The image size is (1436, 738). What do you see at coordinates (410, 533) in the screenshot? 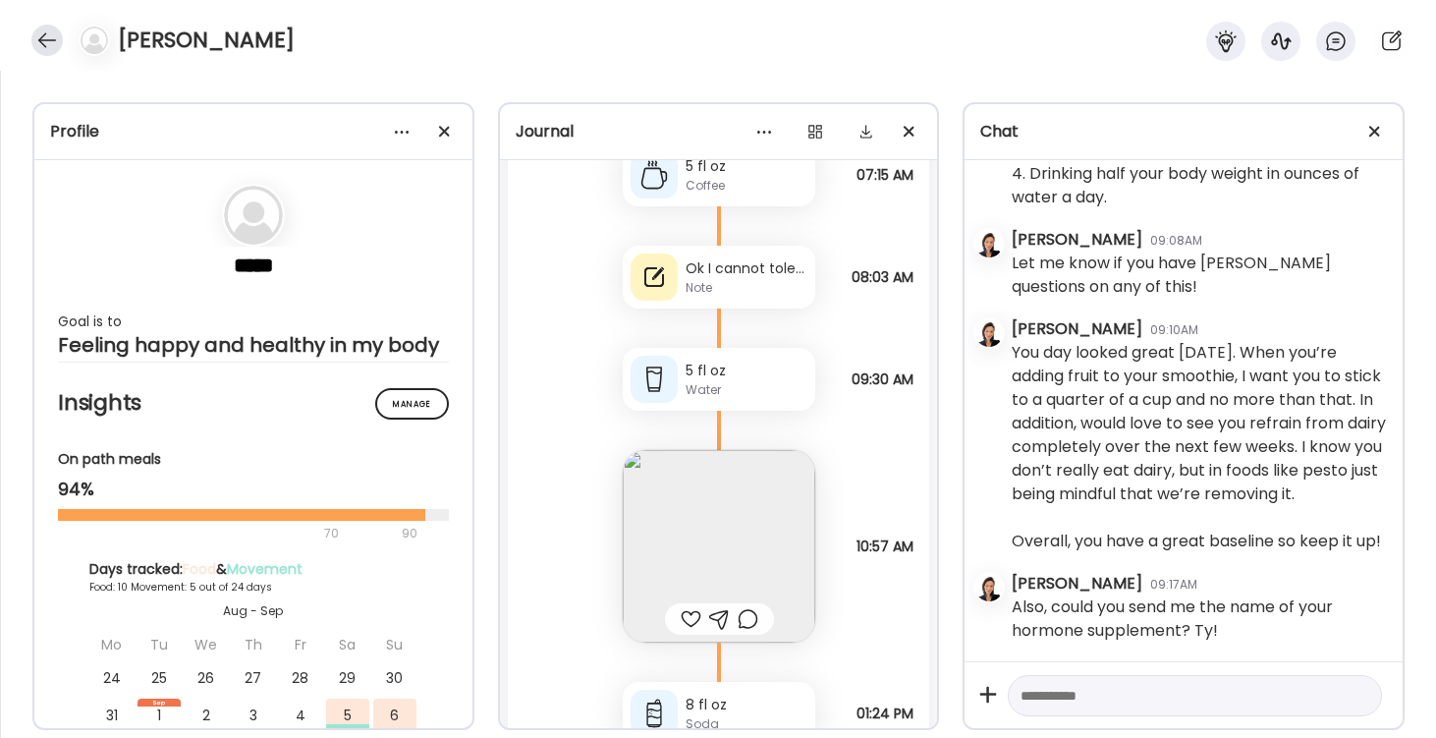
I see `div: 90` at bounding box center [410, 533].